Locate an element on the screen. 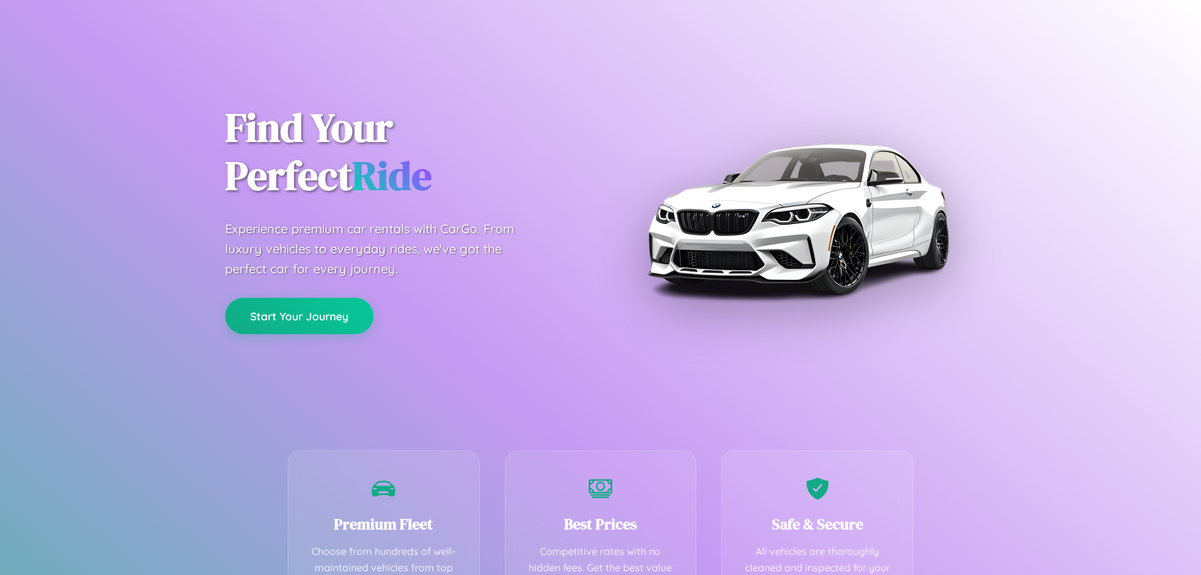 This screenshot has height=575, width=1201. img: Premium BMW car rental vehicle is located at coordinates (798, 219).